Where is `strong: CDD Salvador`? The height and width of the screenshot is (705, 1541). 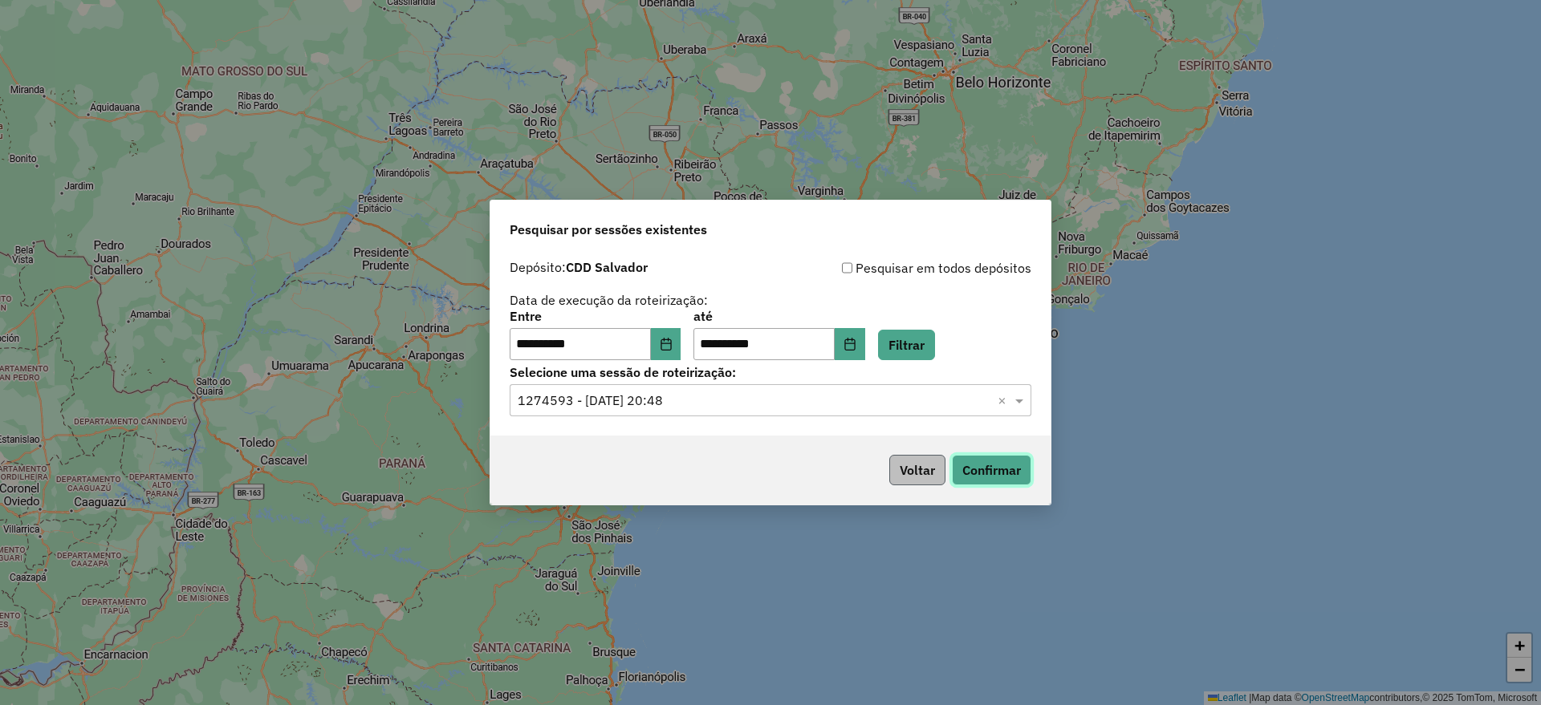
strong: CDD Salvador is located at coordinates (607, 267).